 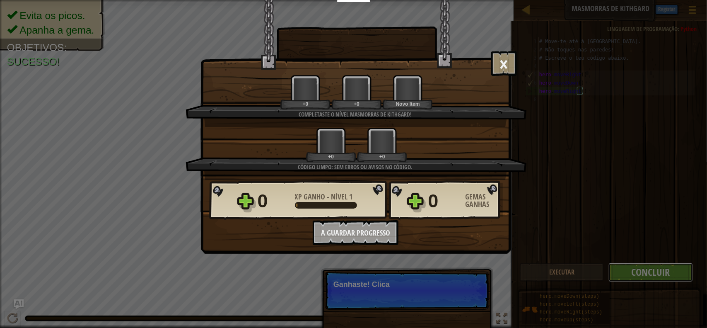 What do you see at coordinates (311, 196) in the screenshot?
I see `span: XP Ganho` at bounding box center [311, 196].